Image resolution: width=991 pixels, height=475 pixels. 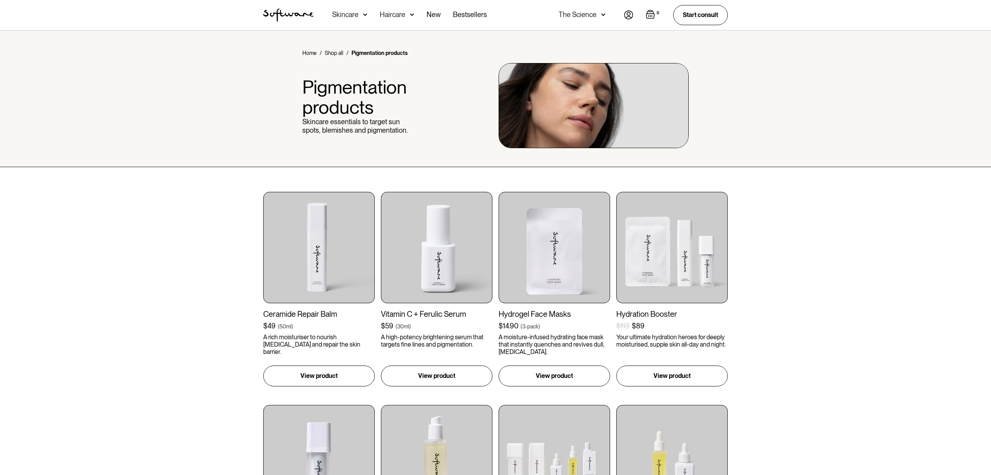 What do you see at coordinates (392, 15) in the screenshot?
I see `div: Haircare` at bounding box center [392, 15].